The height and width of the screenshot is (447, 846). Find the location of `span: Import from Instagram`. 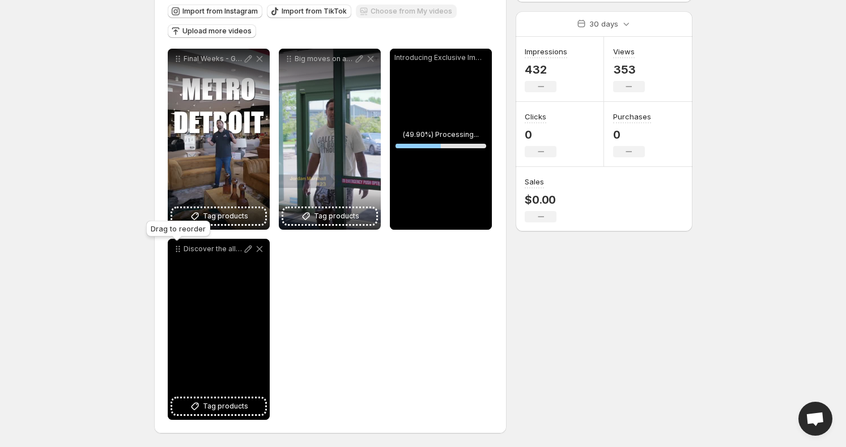

span: Import from Instagram is located at coordinates (220, 11).